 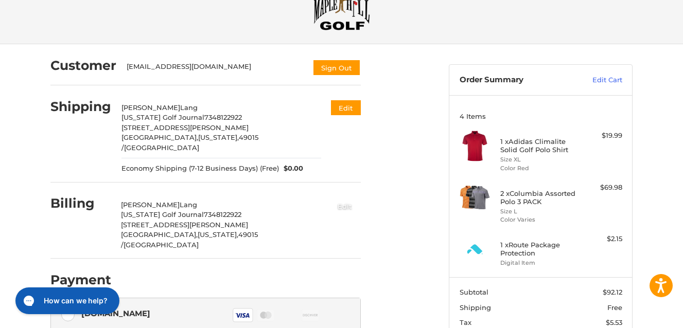 I want to click on h4: 1 x Adidas Climalite Solid Golf Polo Shirt, so click(x=539, y=146).